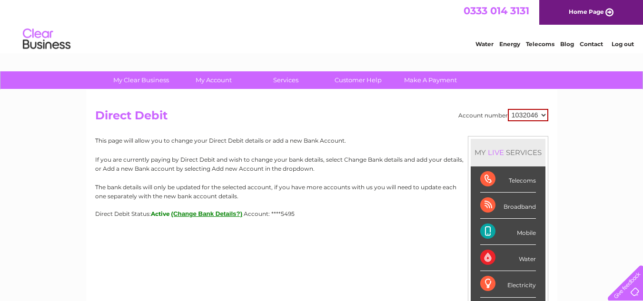  I want to click on a: 0333 014 3131, so click(496, 10).